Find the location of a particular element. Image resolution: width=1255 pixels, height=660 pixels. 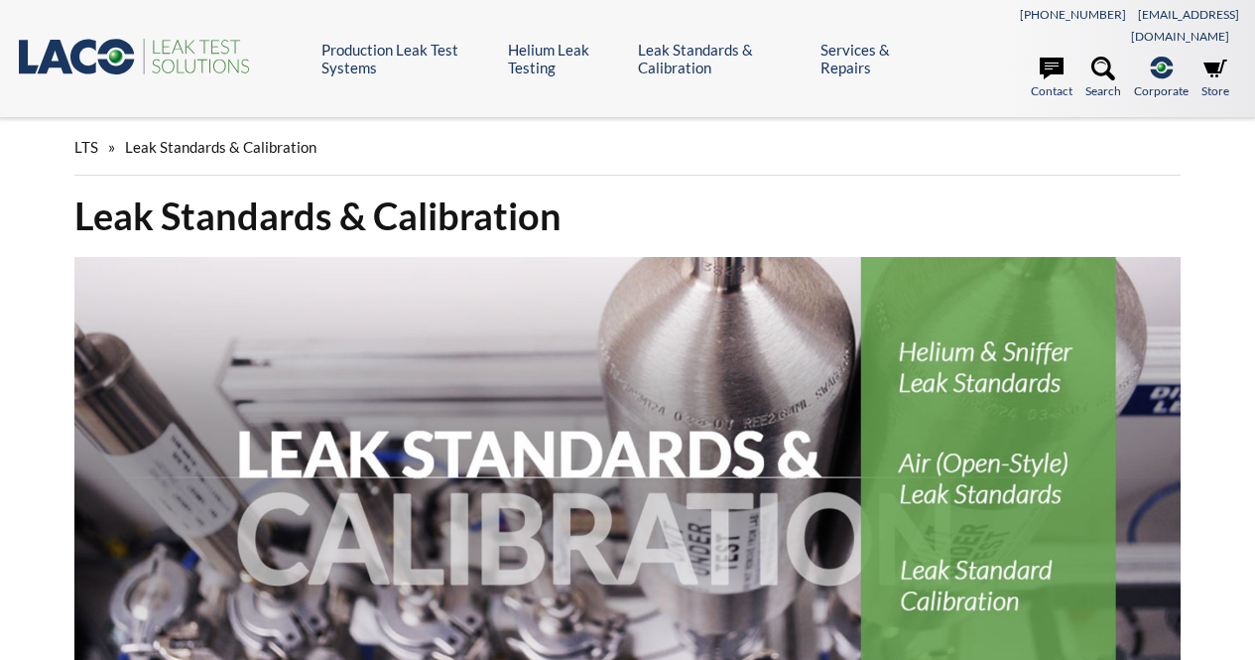

a: Production Leak Test Systems is located at coordinates (407, 59).